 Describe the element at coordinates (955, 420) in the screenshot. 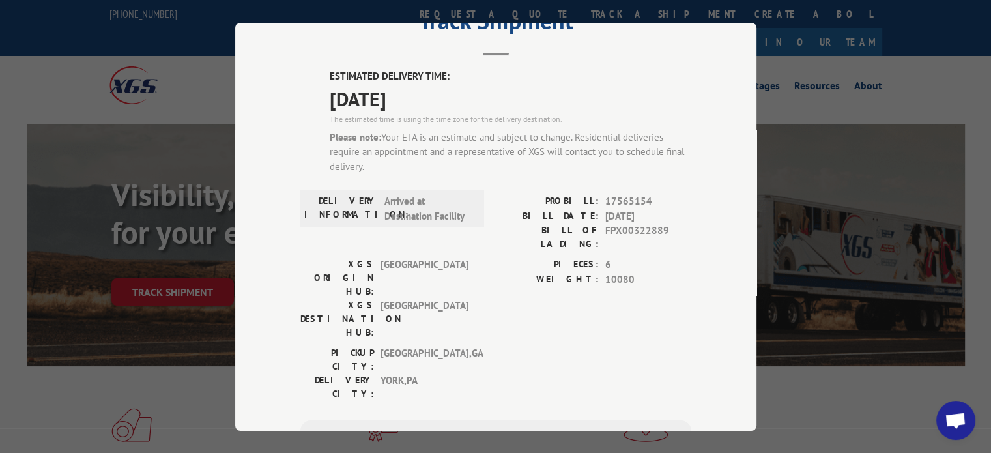

I see `div: Open chat` at that location.